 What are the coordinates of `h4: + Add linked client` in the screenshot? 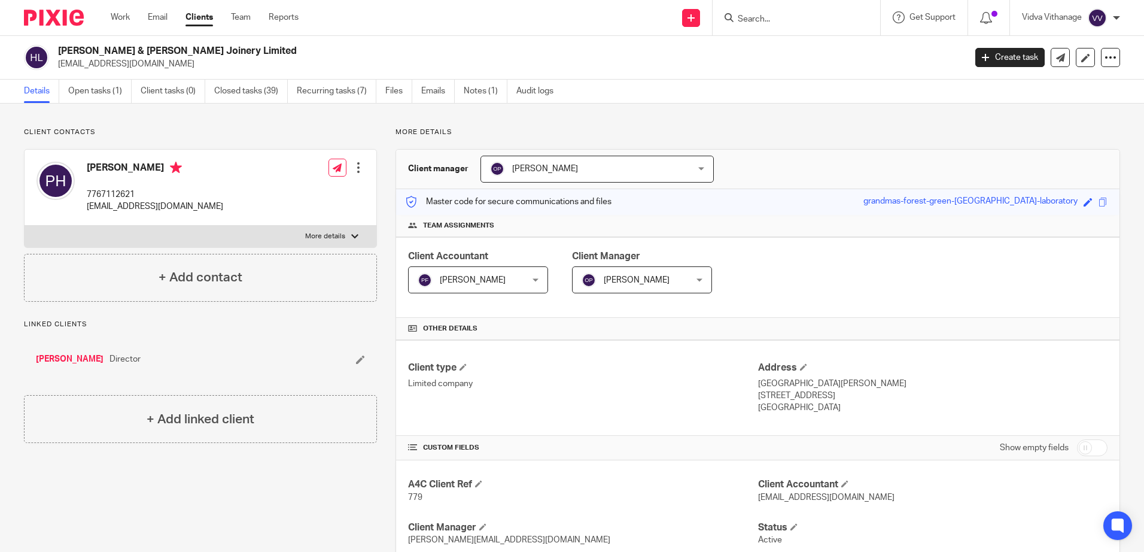 It's located at (201, 419).